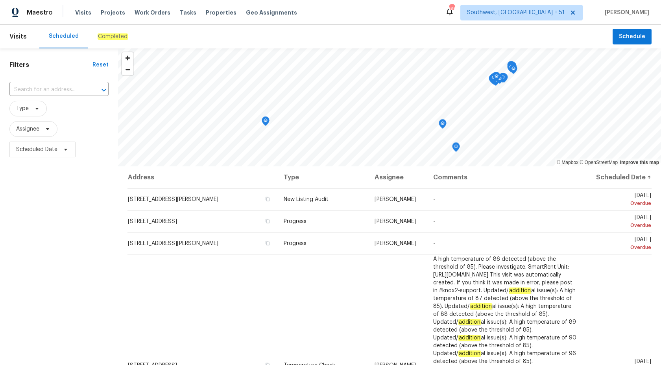  What do you see at coordinates (599, 163) in the screenshot?
I see `a: OpenStreetMap` at bounding box center [599, 163].